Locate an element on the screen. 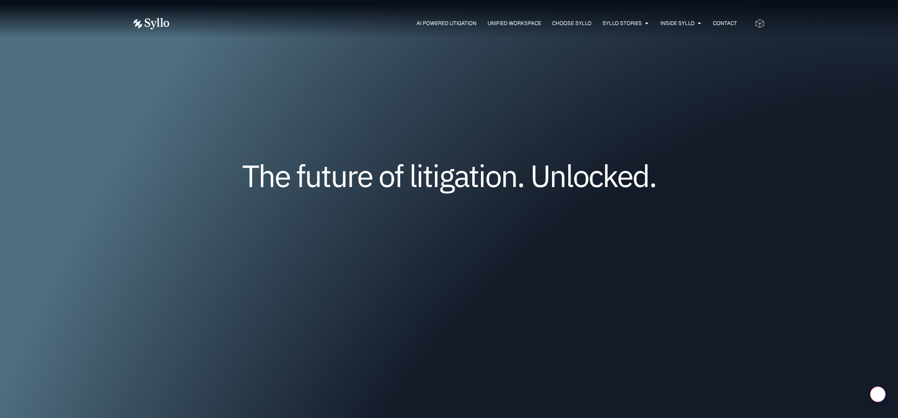 This screenshot has height=418, width=898. span: Choose Syllo is located at coordinates (572, 23).